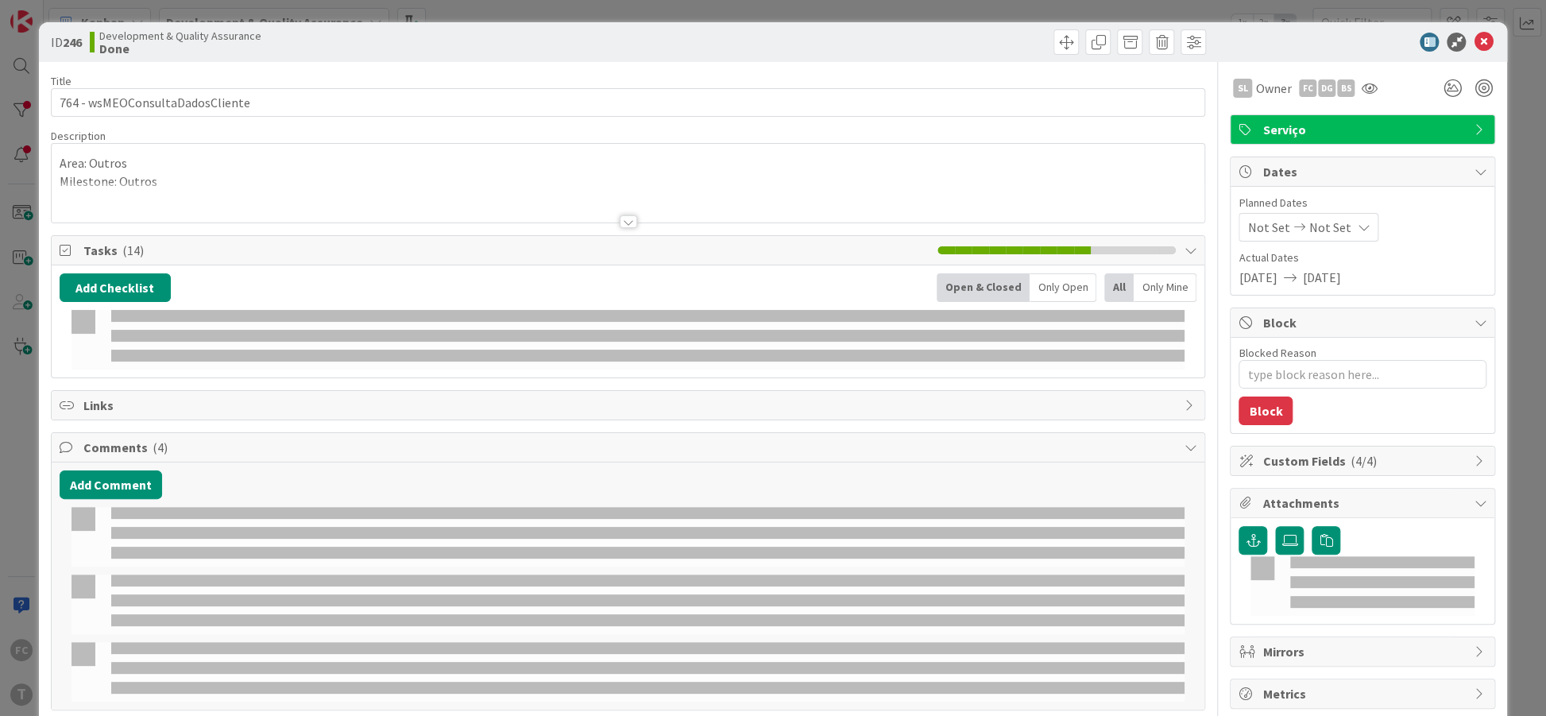  What do you see at coordinates (72, 42) in the screenshot?
I see `b: 246` at bounding box center [72, 42].